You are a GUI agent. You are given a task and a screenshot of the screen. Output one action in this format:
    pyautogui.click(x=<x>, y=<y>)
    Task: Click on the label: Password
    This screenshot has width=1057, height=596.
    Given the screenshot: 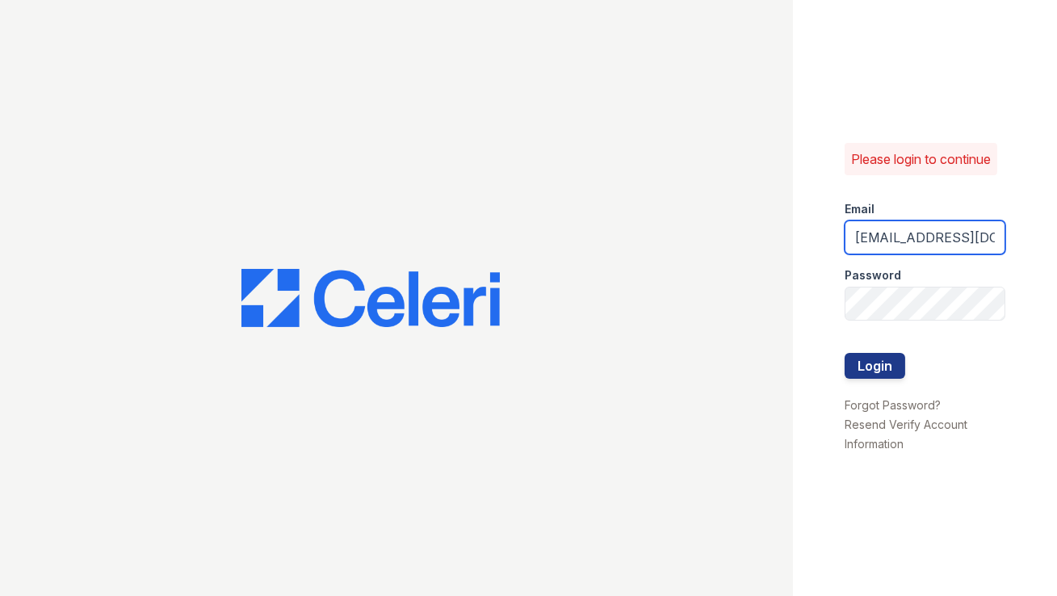 What is the action you would take?
    pyautogui.click(x=873, y=275)
    